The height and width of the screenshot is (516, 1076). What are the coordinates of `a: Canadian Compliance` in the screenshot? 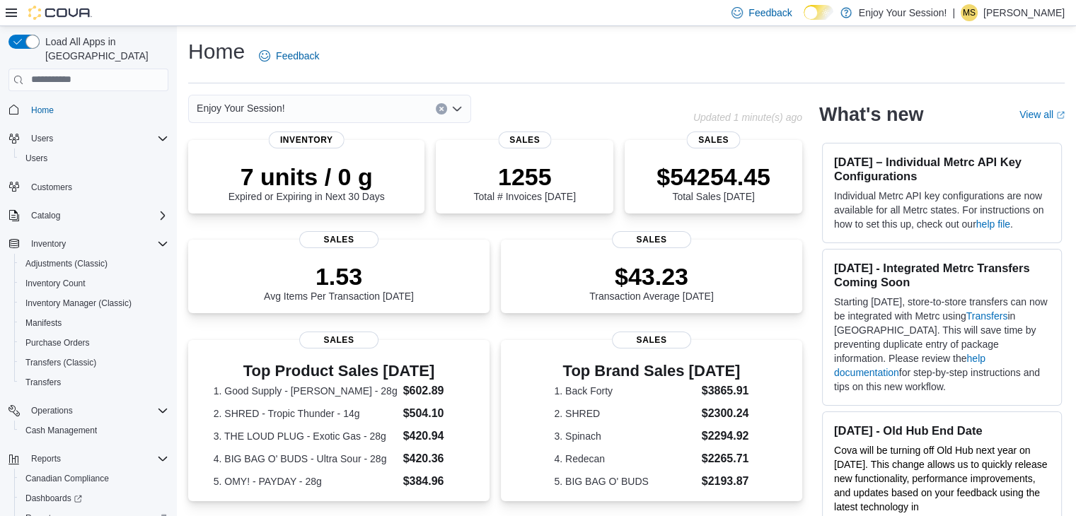 It's located at (67, 479).